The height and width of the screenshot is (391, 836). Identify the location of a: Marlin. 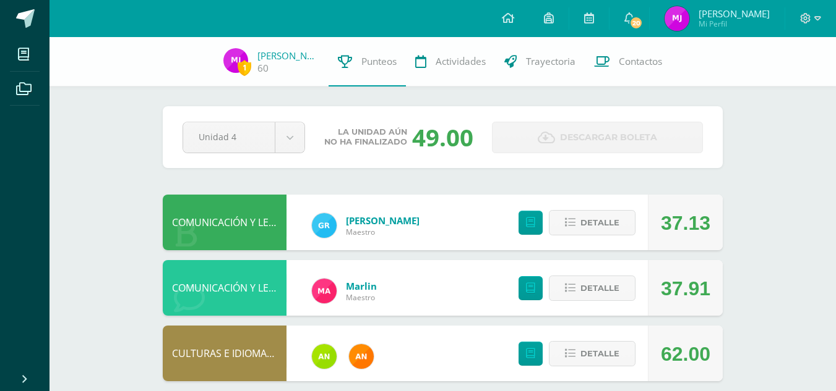
(361, 286).